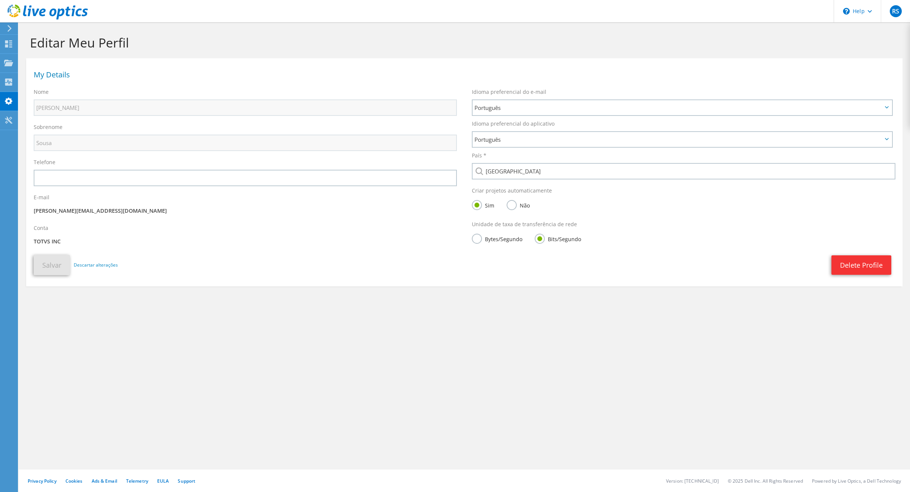  What do you see at coordinates (846, 11) in the screenshot?
I see `svg: \n` at bounding box center [846, 11].